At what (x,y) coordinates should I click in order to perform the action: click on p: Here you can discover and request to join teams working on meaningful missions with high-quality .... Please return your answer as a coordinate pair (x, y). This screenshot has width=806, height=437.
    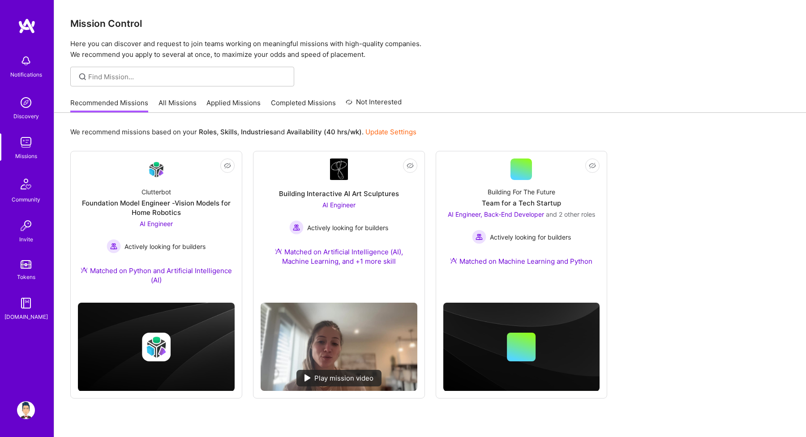
    Looking at the image, I should click on (430, 49).